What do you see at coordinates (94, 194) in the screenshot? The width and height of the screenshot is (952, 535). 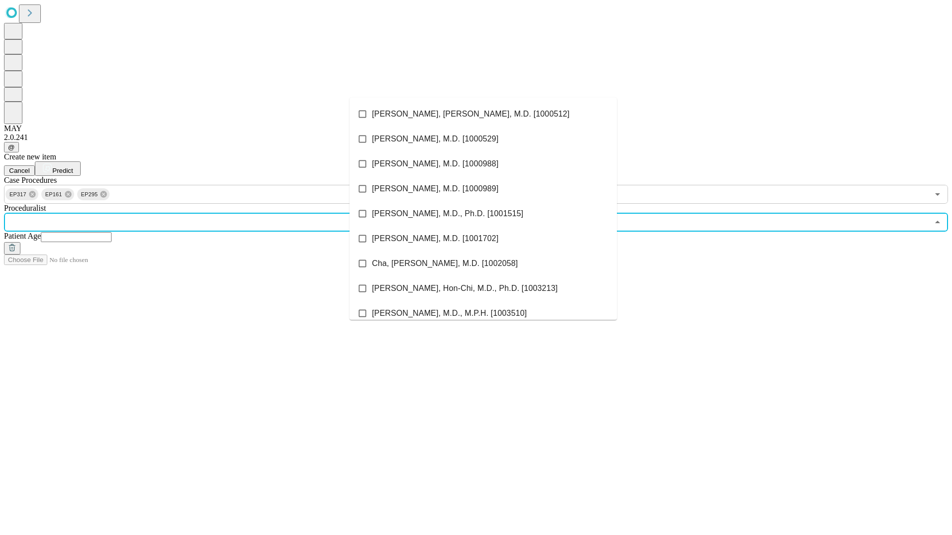 I see `div: EP295` at bounding box center [94, 194].